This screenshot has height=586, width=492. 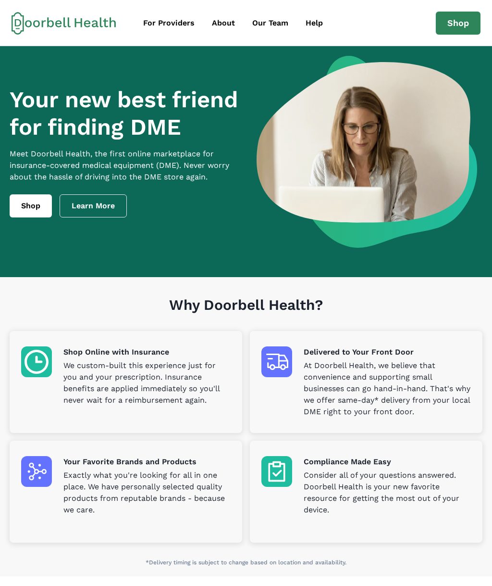 I want to click on div: Our Team, so click(x=270, y=23).